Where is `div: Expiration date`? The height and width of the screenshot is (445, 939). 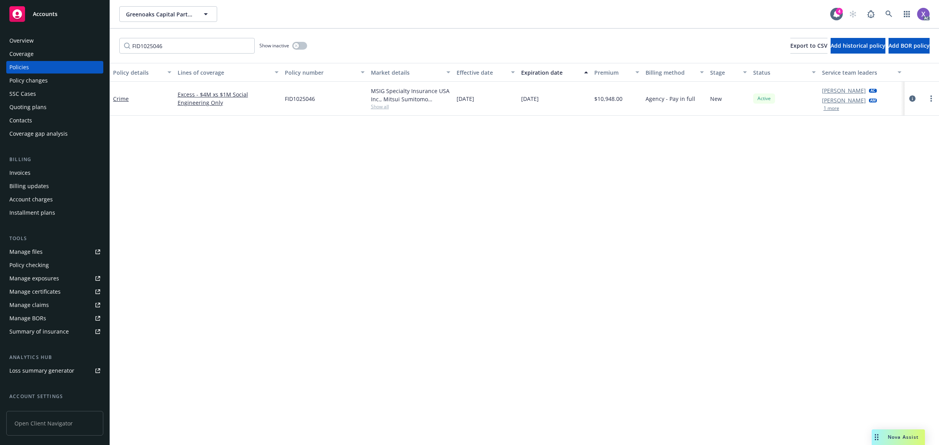
div: Expiration date is located at coordinates (550, 72).